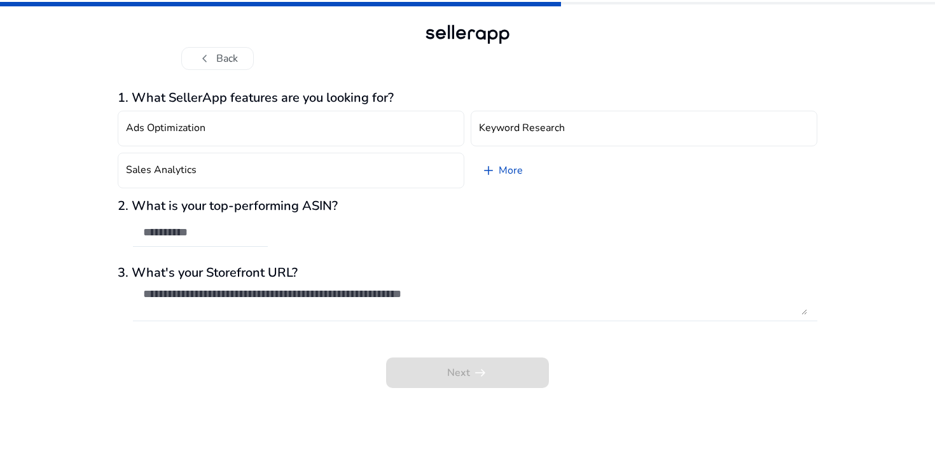  What do you see at coordinates (467, 273) in the screenshot?
I see `h3: 3. What's your Storefront URL?` at bounding box center [467, 273].